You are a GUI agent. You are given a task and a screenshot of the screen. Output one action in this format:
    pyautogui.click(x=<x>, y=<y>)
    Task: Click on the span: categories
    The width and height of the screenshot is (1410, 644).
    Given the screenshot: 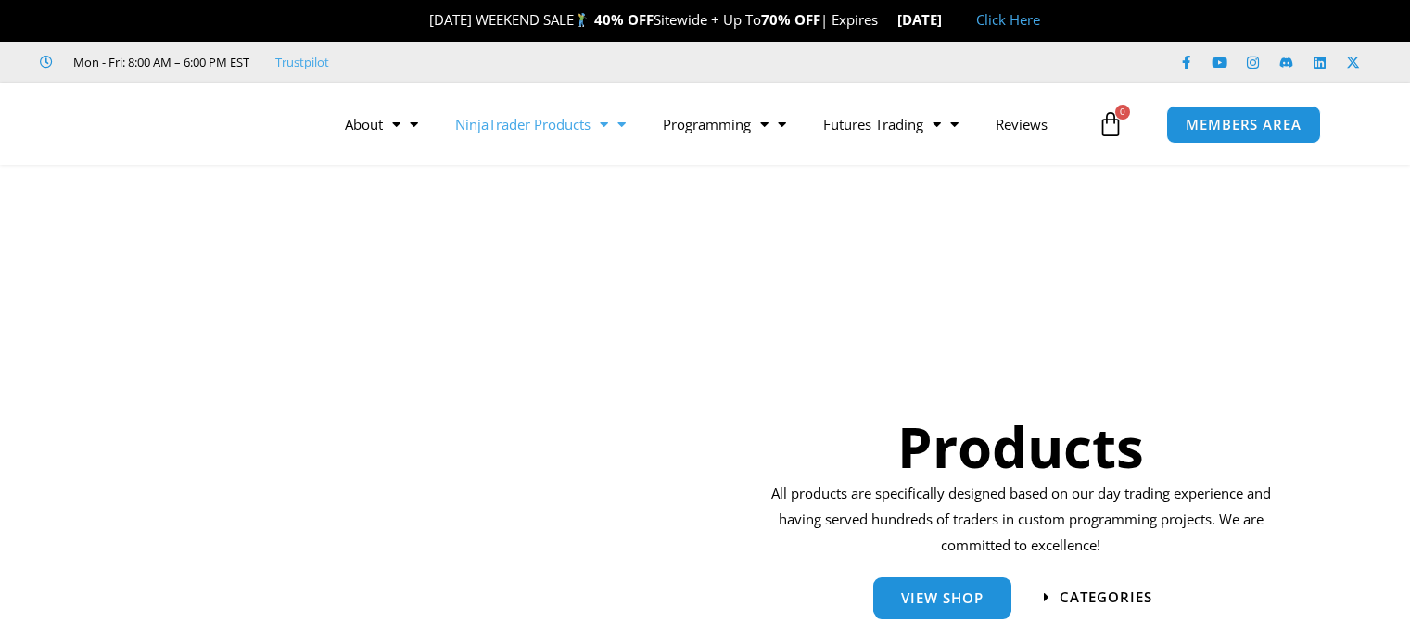 What is the action you would take?
    pyautogui.click(x=1106, y=597)
    